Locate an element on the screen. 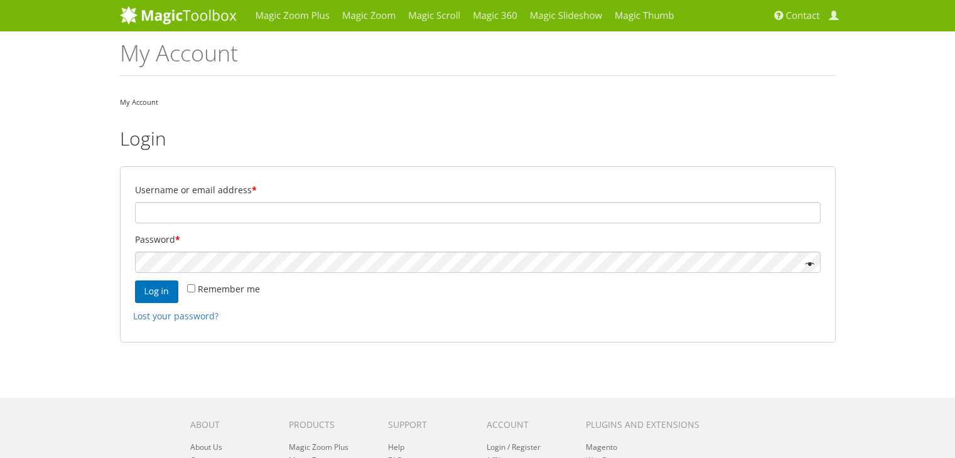 The image size is (955, 458). a: About Us is located at coordinates (206, 447).